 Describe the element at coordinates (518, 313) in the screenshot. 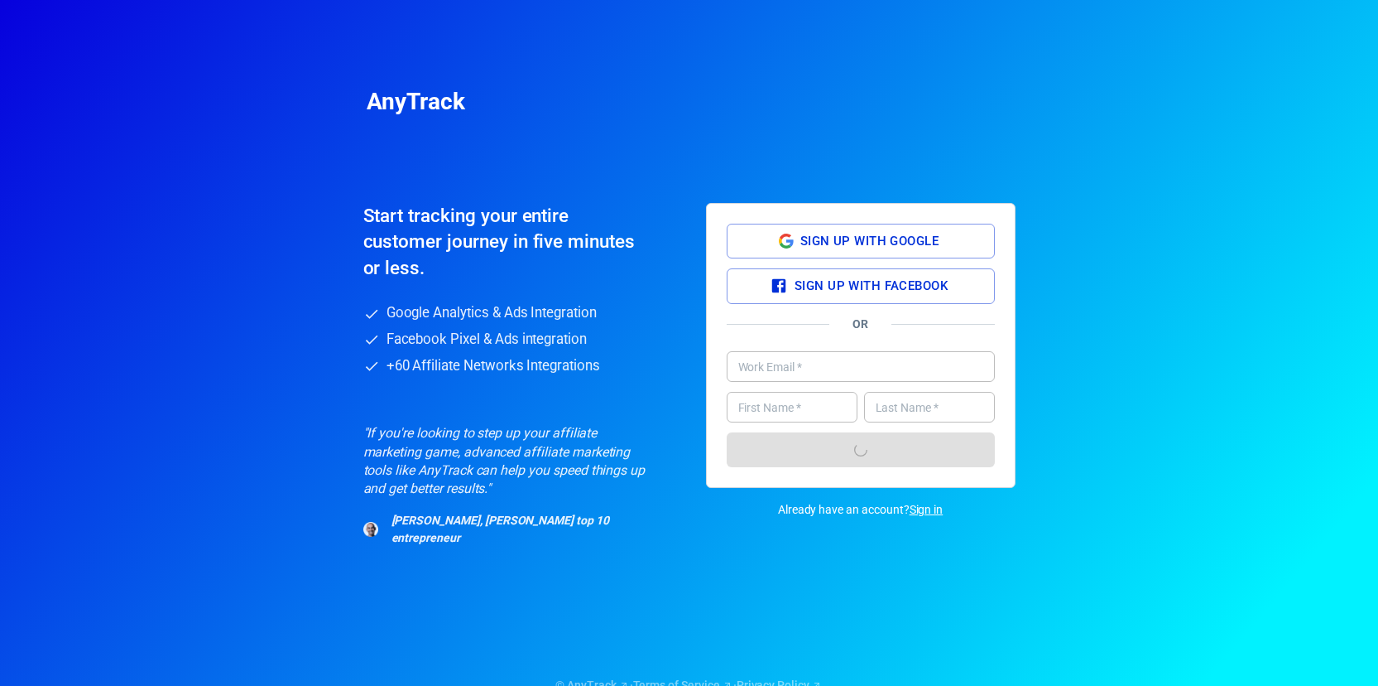

I see `li: Google Analytics & Ads Integration` at that location.